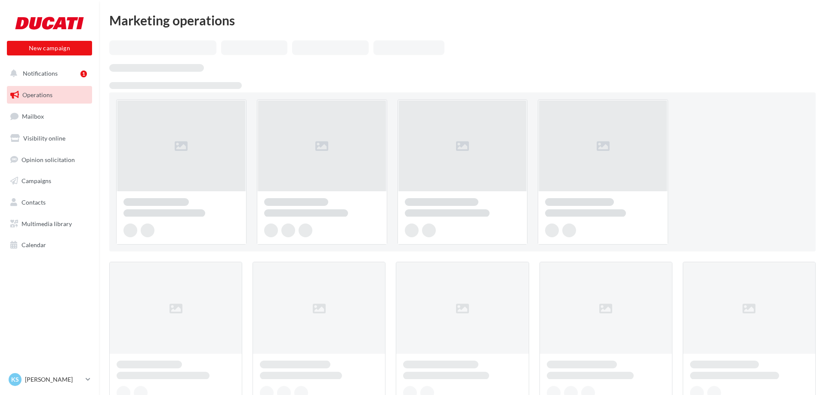  What do you see at coordinates (37, 95) in the screenshot?
I see `span: Operations` at bounding box center [37, 95].